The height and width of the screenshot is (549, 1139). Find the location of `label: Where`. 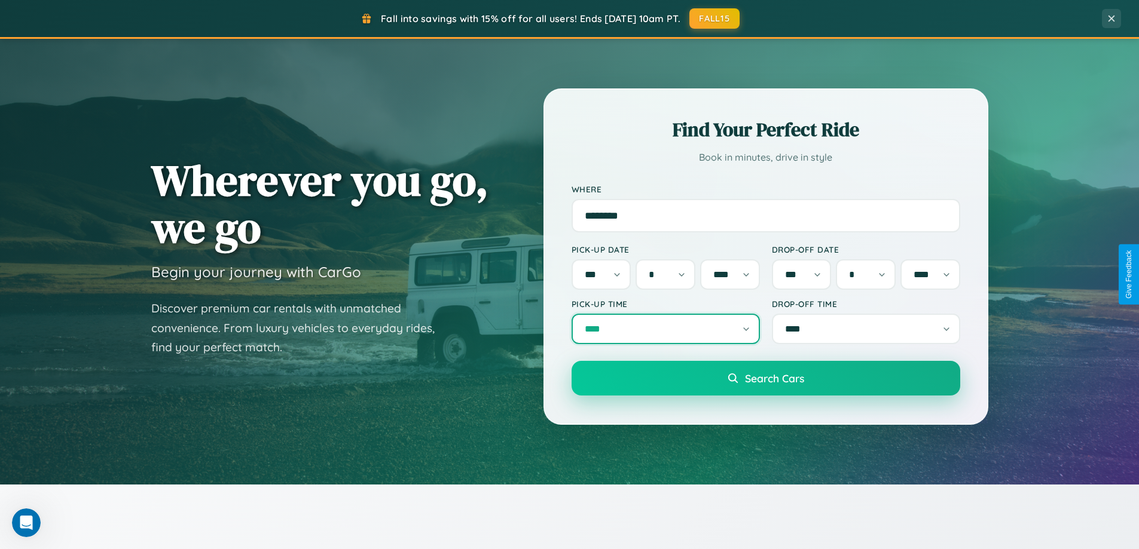

label: Where is located at coordinates (766, 189).